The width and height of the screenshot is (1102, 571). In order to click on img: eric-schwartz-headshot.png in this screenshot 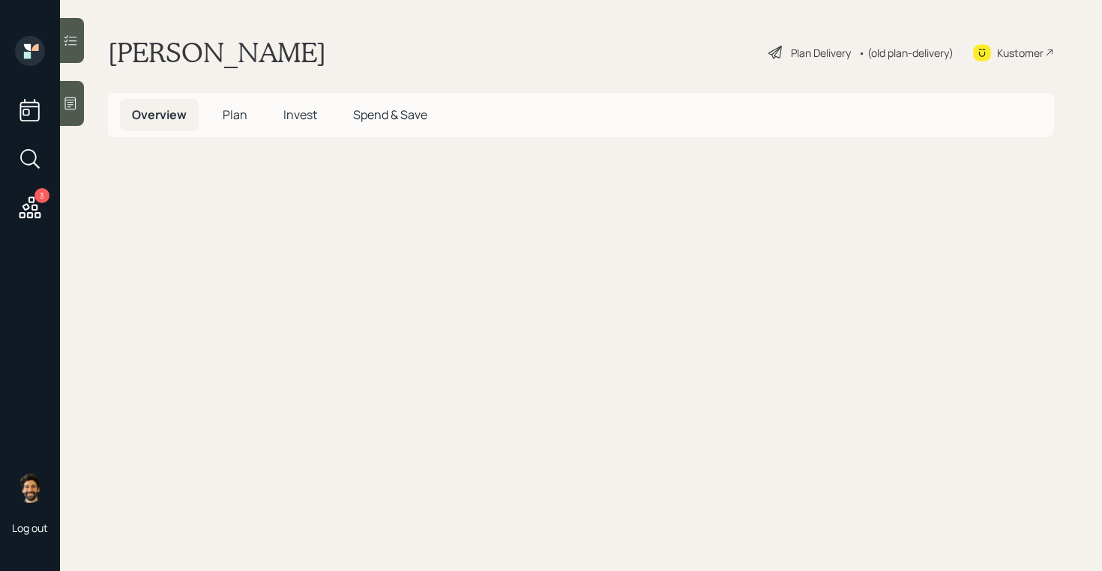, I will do `click(30, 488)`.